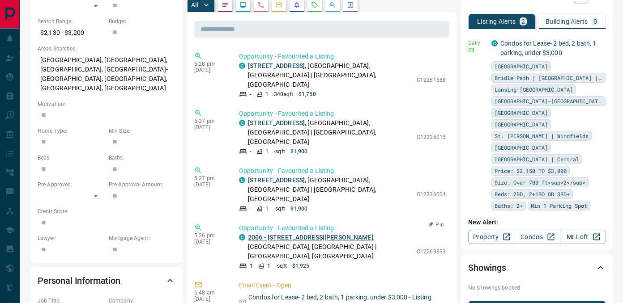 The height and width of the screenshot is (303, 623). What do you see at coordinates (496, 21) in the screenshot?
I see `p: Listing Alerts` at bounding box center [496, 21].